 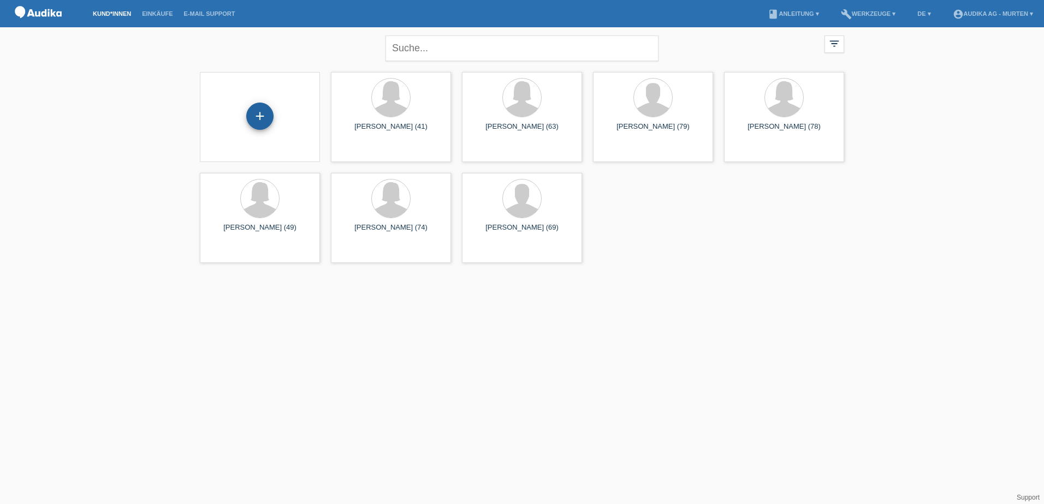 What do you see at coordinates (773, 14) in the screenshot?
I see `i: book` at bounding box center [773, 14].